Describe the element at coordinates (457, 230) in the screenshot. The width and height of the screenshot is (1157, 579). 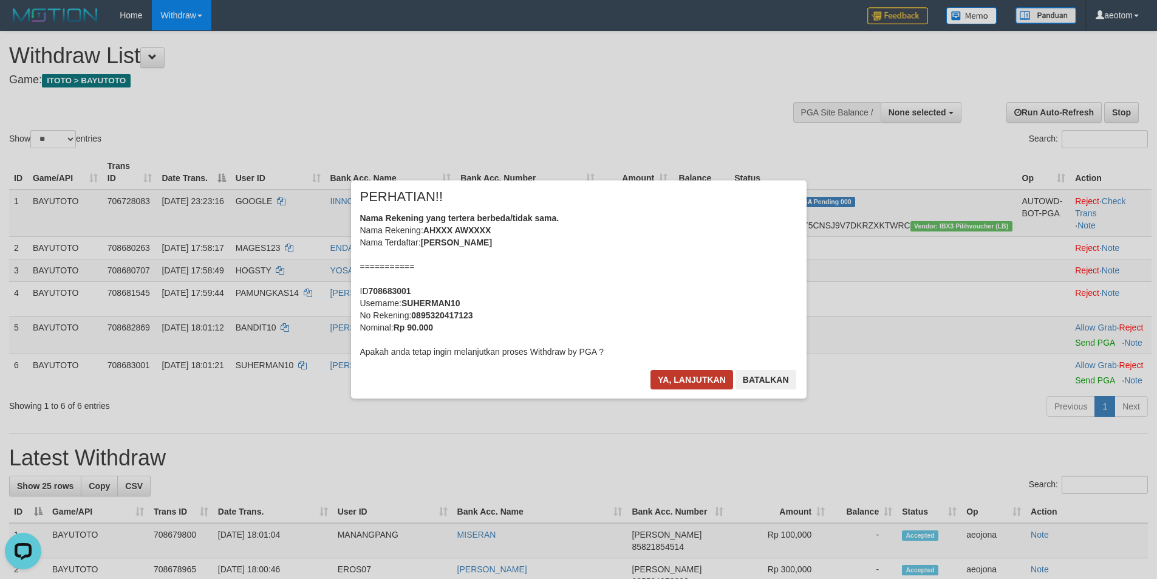
I see `b: AHXXX AWXXXX` at that location.